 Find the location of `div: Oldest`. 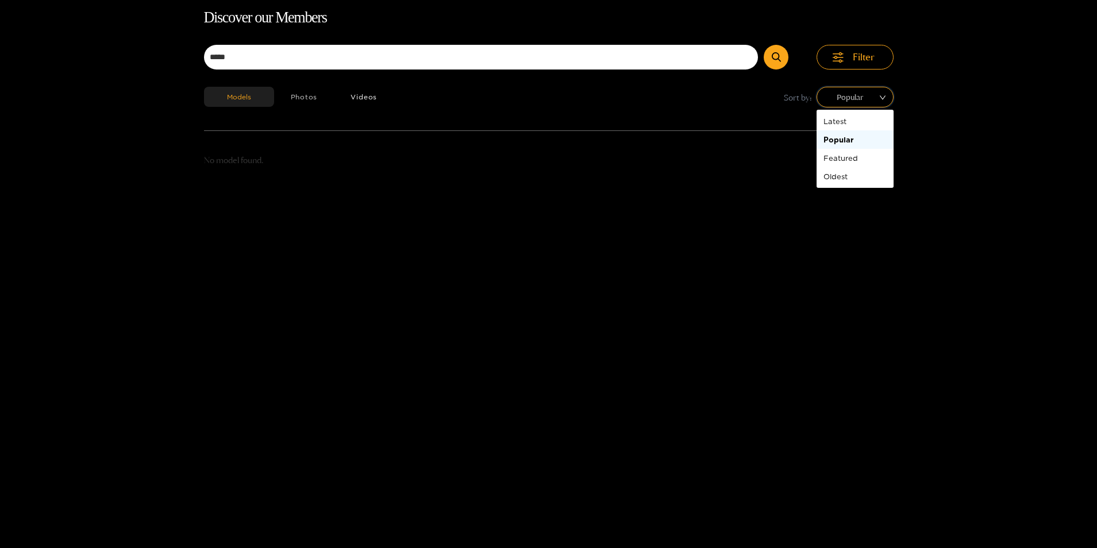

div: Oldest is located at coordinates (855, 176).